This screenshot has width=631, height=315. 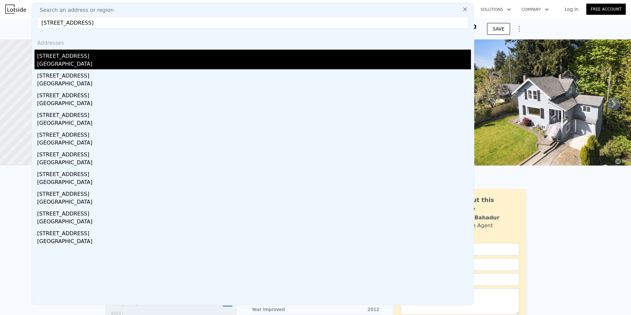 I want to click on button: SAVE, so click(x=499, y=29).